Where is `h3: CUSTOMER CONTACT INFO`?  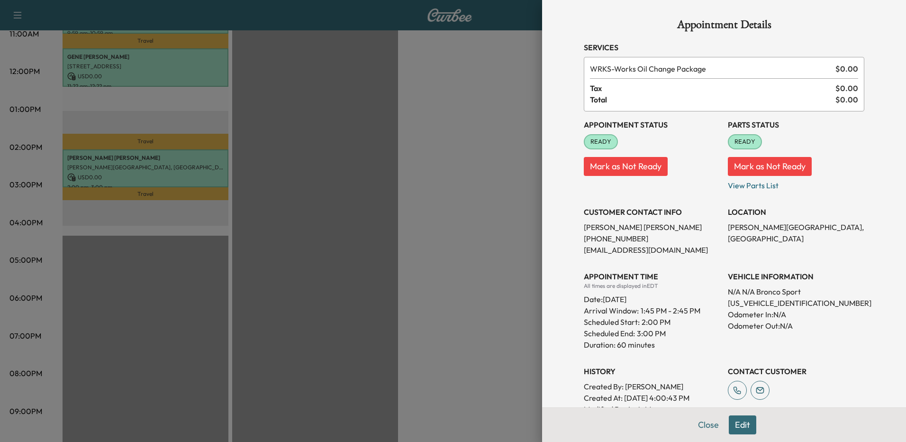 h3: CUSTOMER CONTACT INFO is located at coordinates (652, 212).